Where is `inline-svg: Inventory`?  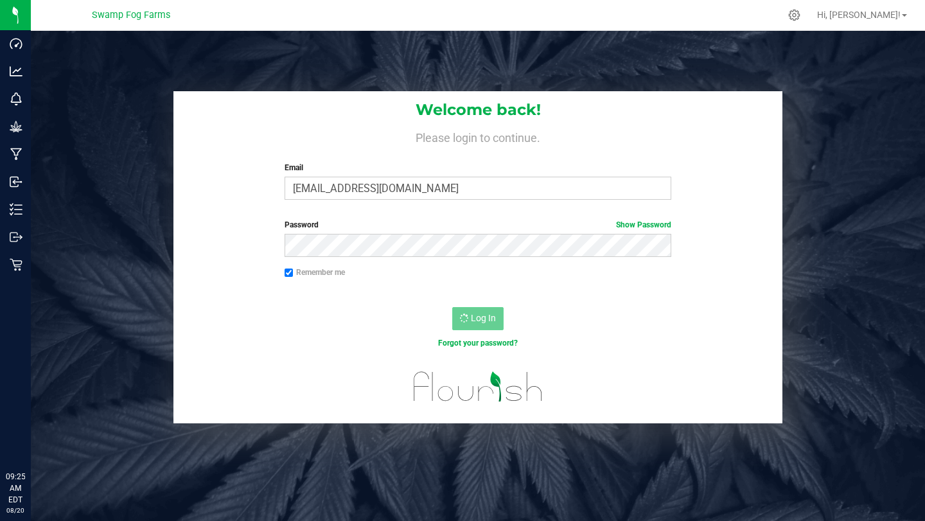
inline-svg: Inventory is located at coordinates (16, 209).